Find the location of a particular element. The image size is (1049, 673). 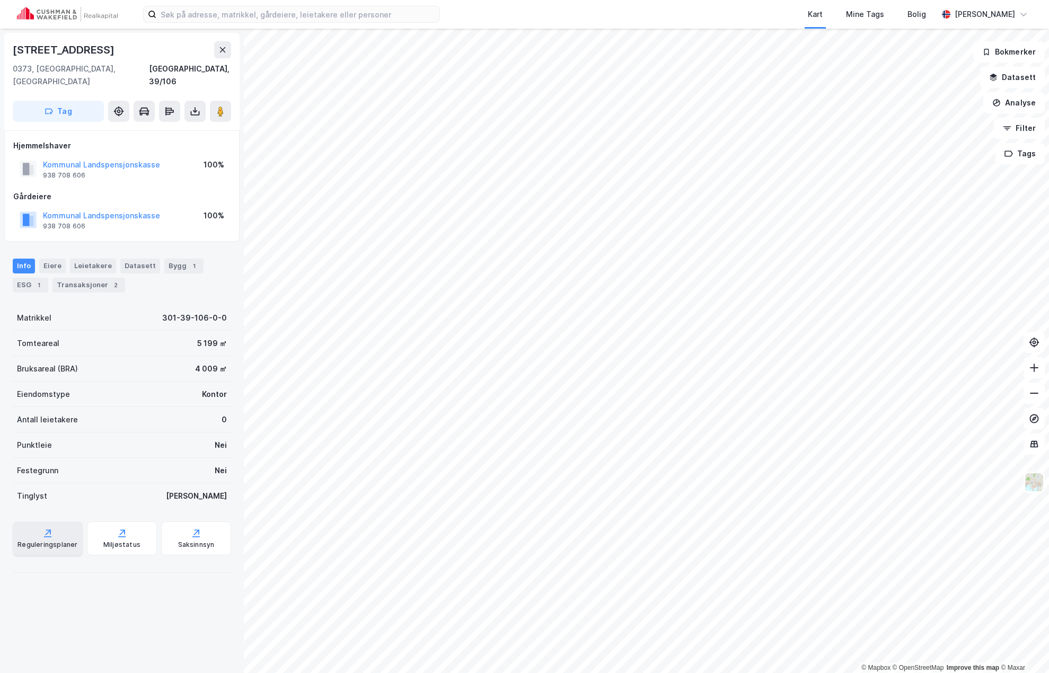

a: Improve this map is located at coordinates (972, 668).